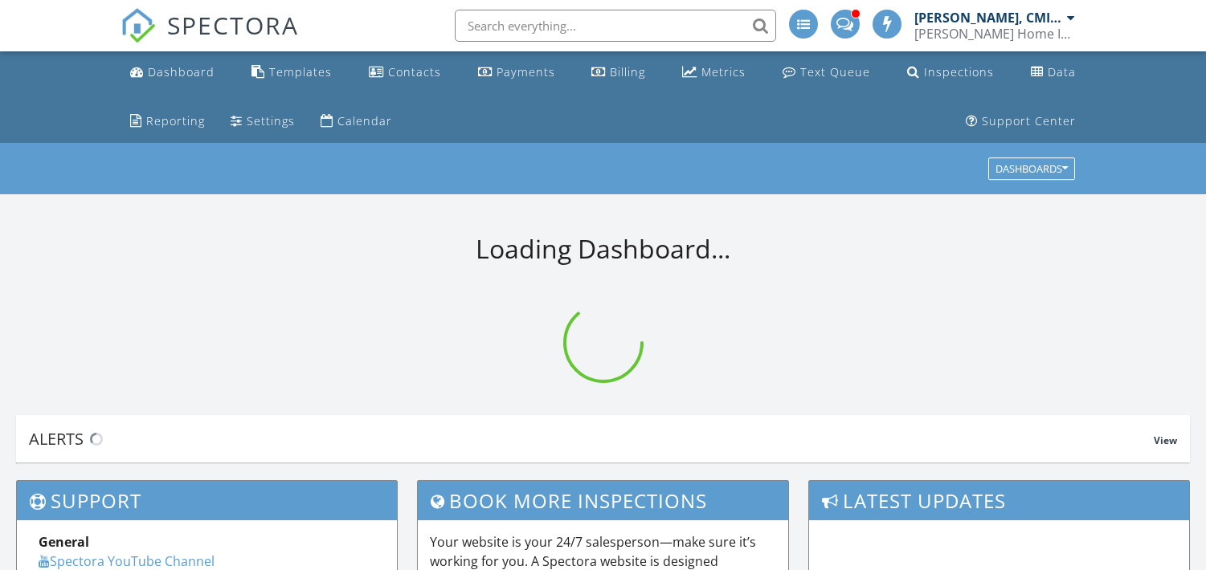  What do you see at coordinates (958, 71) in the screenshot?
I see `div: Inspections` at bounding box center [958, 71].